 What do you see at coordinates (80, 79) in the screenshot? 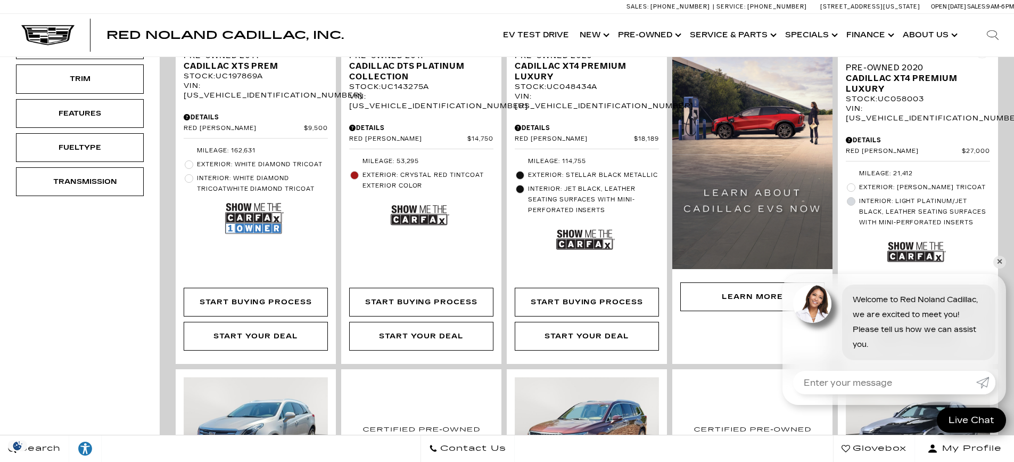
I see `div: TrimTrim` at bounding box center [80, 79].